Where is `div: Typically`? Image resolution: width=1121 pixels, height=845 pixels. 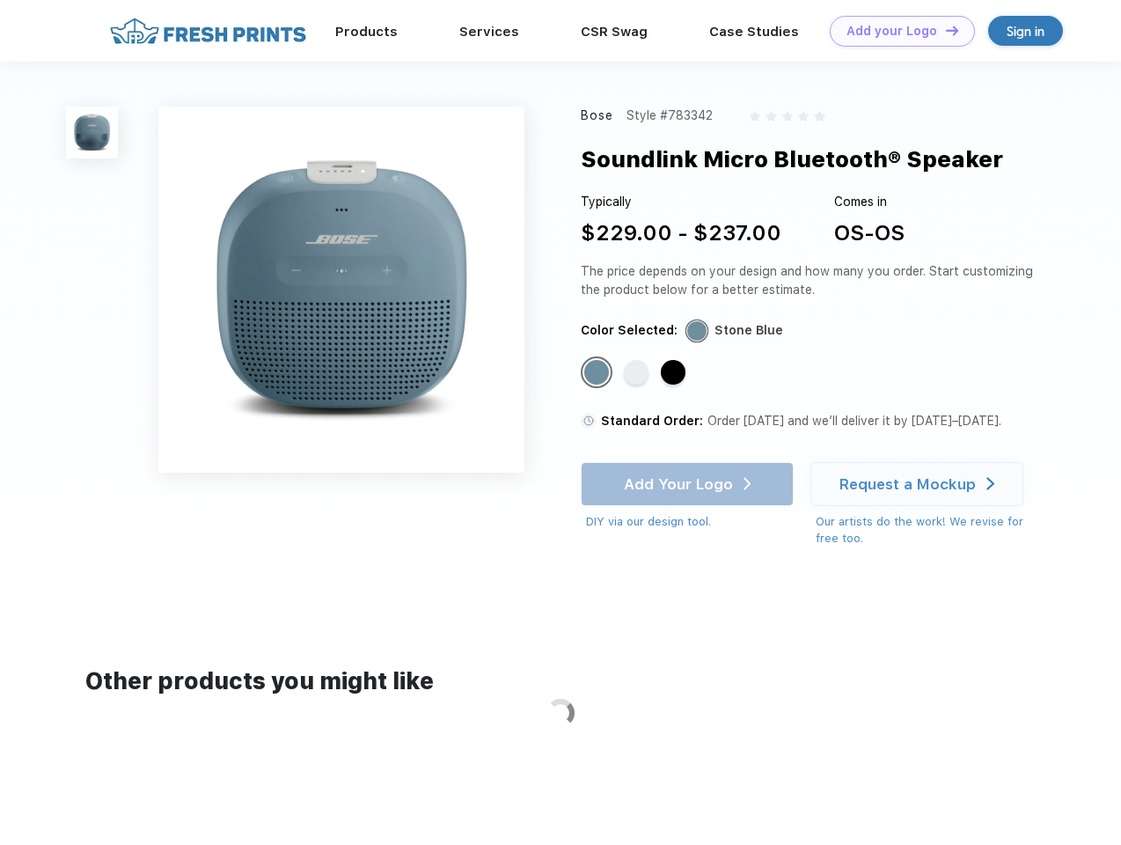 div: Typically is located at coordinates (681, 202).